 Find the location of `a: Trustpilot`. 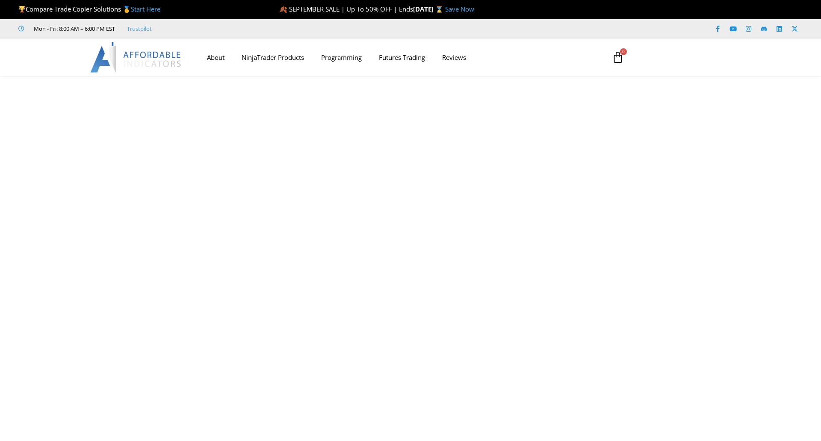

a: Trustpilot is located at coordinates (139, 29).